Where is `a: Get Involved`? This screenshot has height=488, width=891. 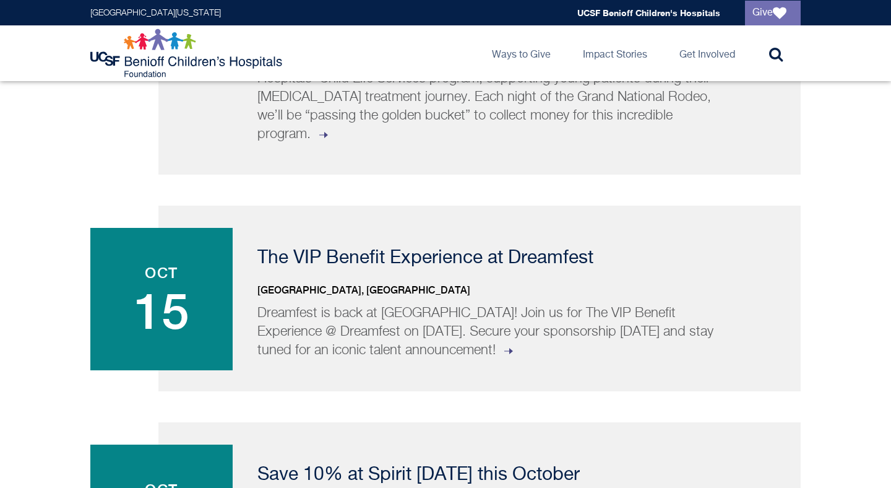 a: Get Involved is located at coordinates (707, 53).